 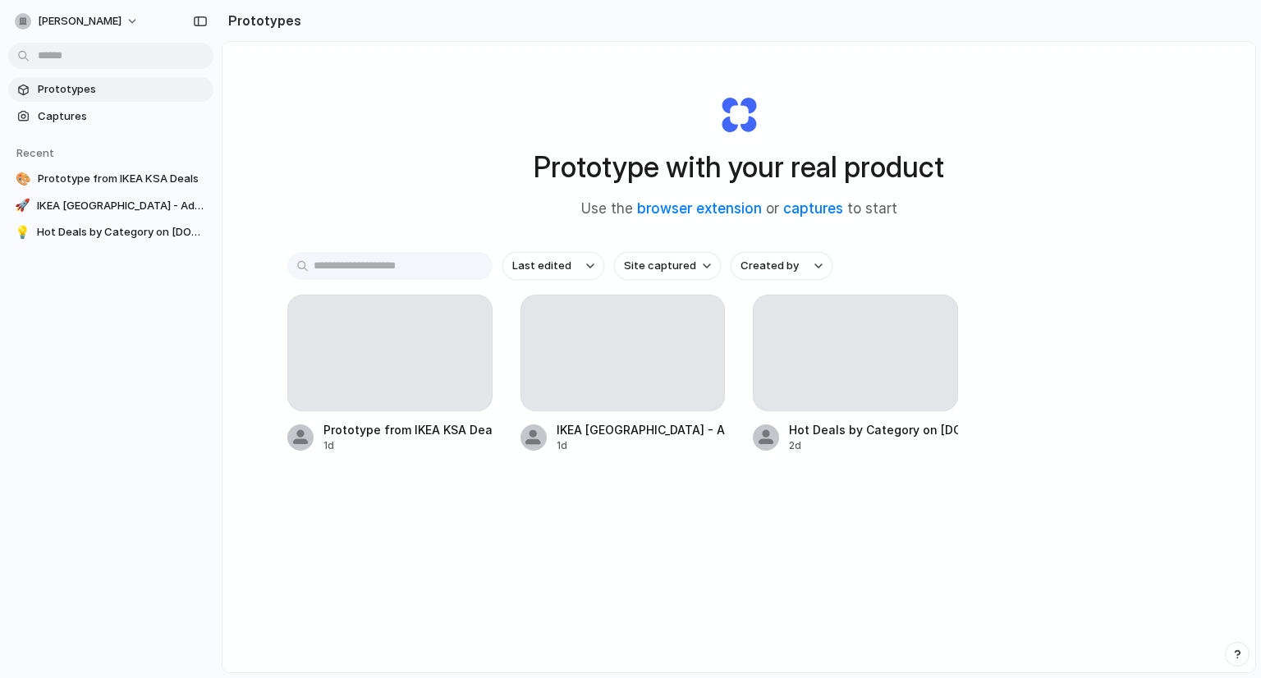 What do you see at coordinates (408, 429) in the screenshot?
I see `div: Prototype from IKEA KSA Deals` at bounding box center [408, 429].